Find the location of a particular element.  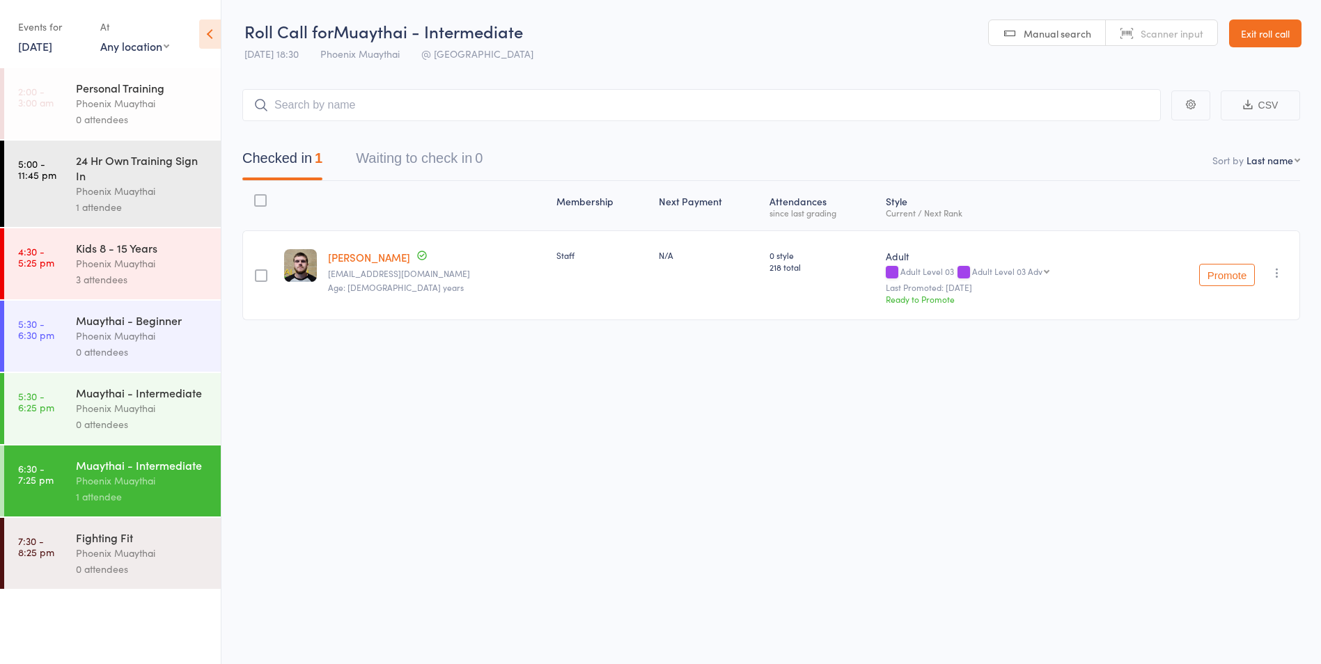

div: Any location is located at coordinates (134, 46).